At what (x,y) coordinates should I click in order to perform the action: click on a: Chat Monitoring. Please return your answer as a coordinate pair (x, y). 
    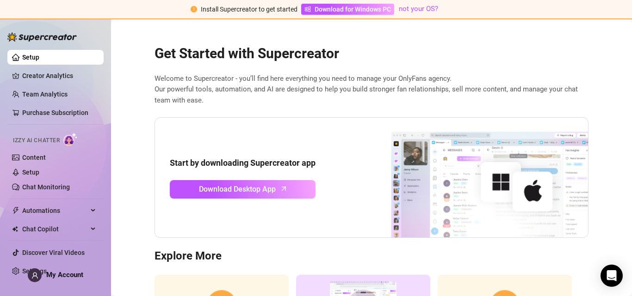
    Looking at the image, I should click on (46, 187).